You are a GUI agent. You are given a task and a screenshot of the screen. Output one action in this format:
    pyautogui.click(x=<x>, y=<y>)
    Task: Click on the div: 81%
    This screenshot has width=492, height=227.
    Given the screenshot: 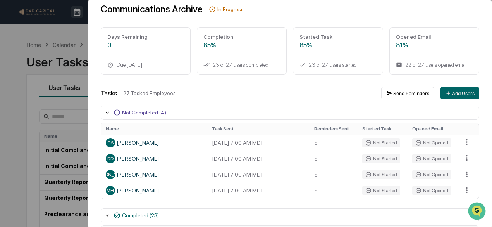 What is the action you would take?
    pyautogui.click(x=434, y=45)
    